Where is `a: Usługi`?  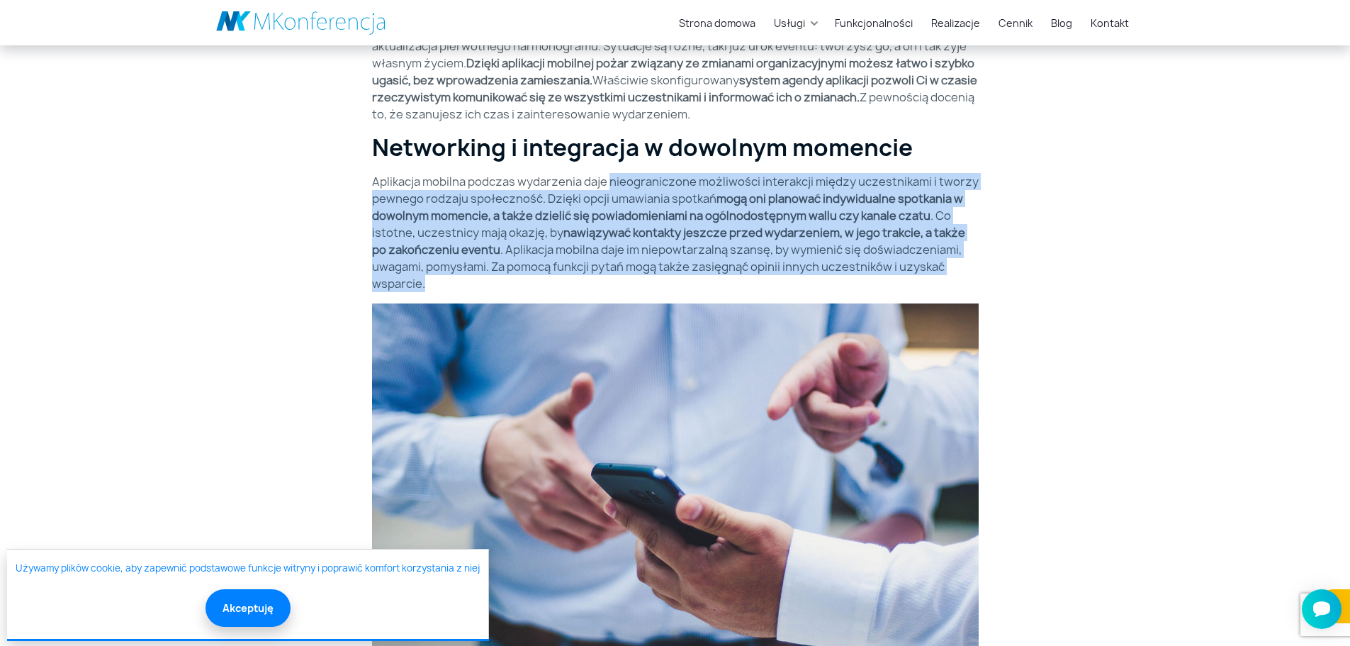 a: Usługi is located at coordinates (790, 23).